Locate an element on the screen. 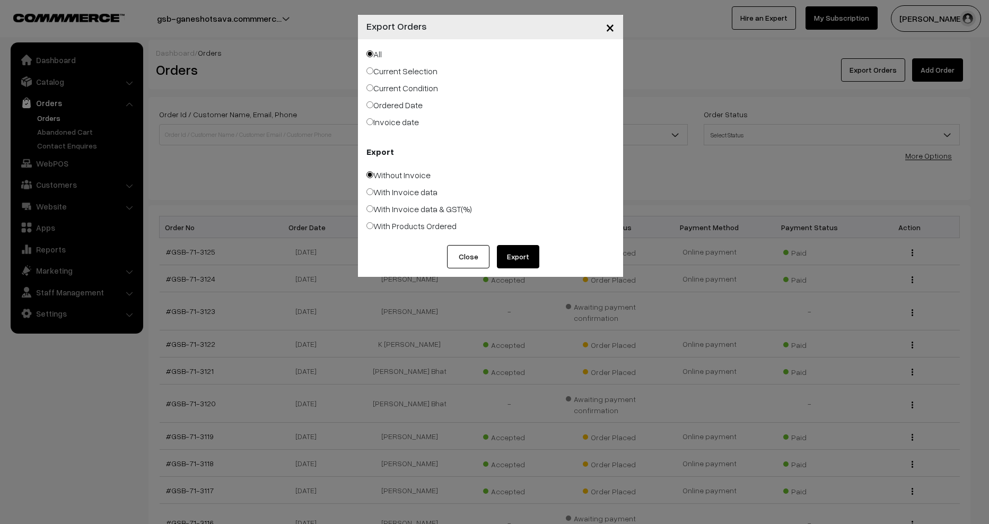 The width and height of the screenshot is (989, 524). h4: Export Orders is located at coordinates (397, 26).